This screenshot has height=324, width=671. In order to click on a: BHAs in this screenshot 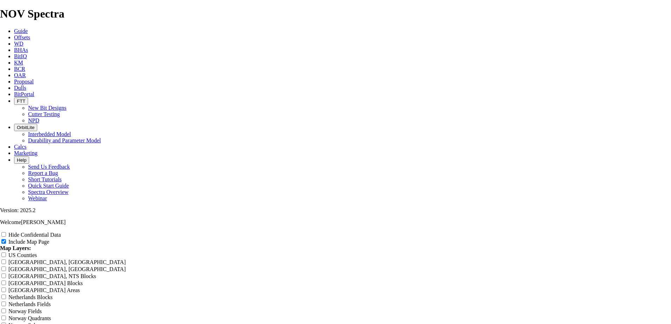, I will do `click(21, 50)`.